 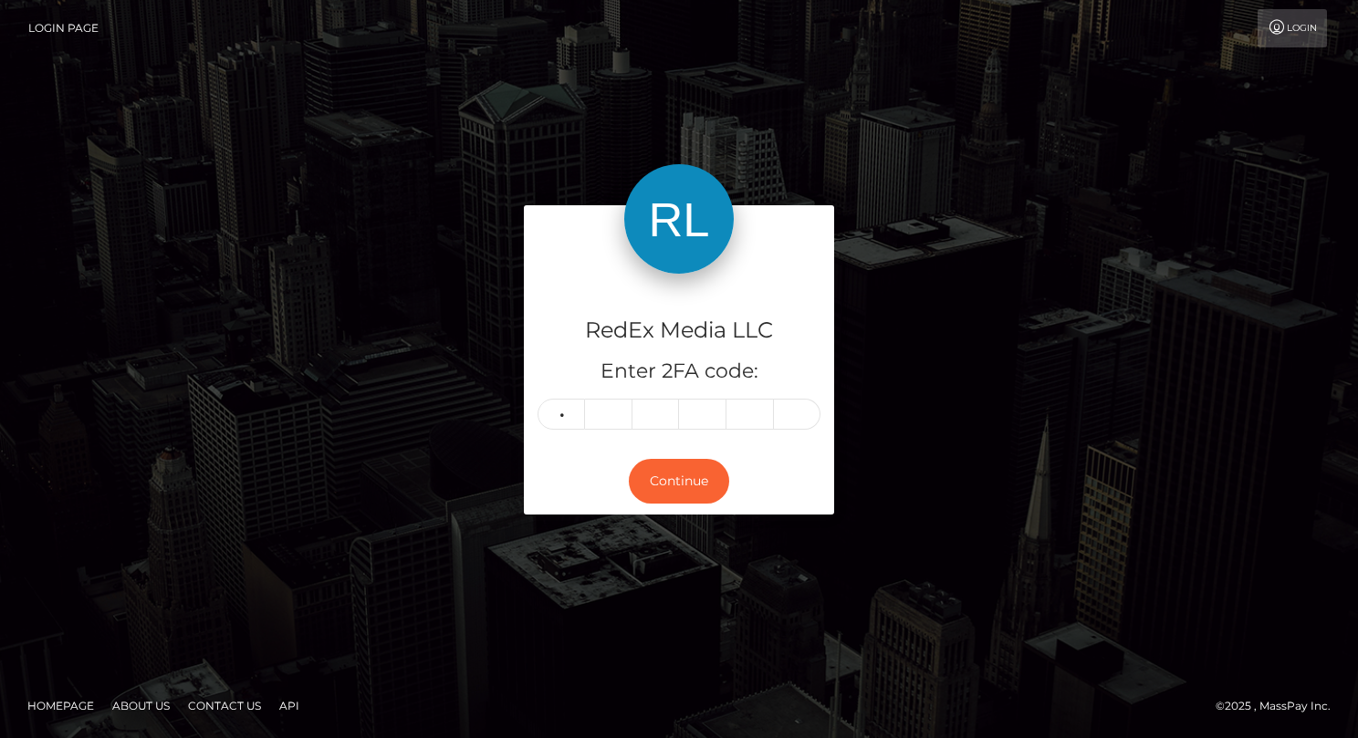 I want to click on a: Homepage, so click(x=60, y=705).